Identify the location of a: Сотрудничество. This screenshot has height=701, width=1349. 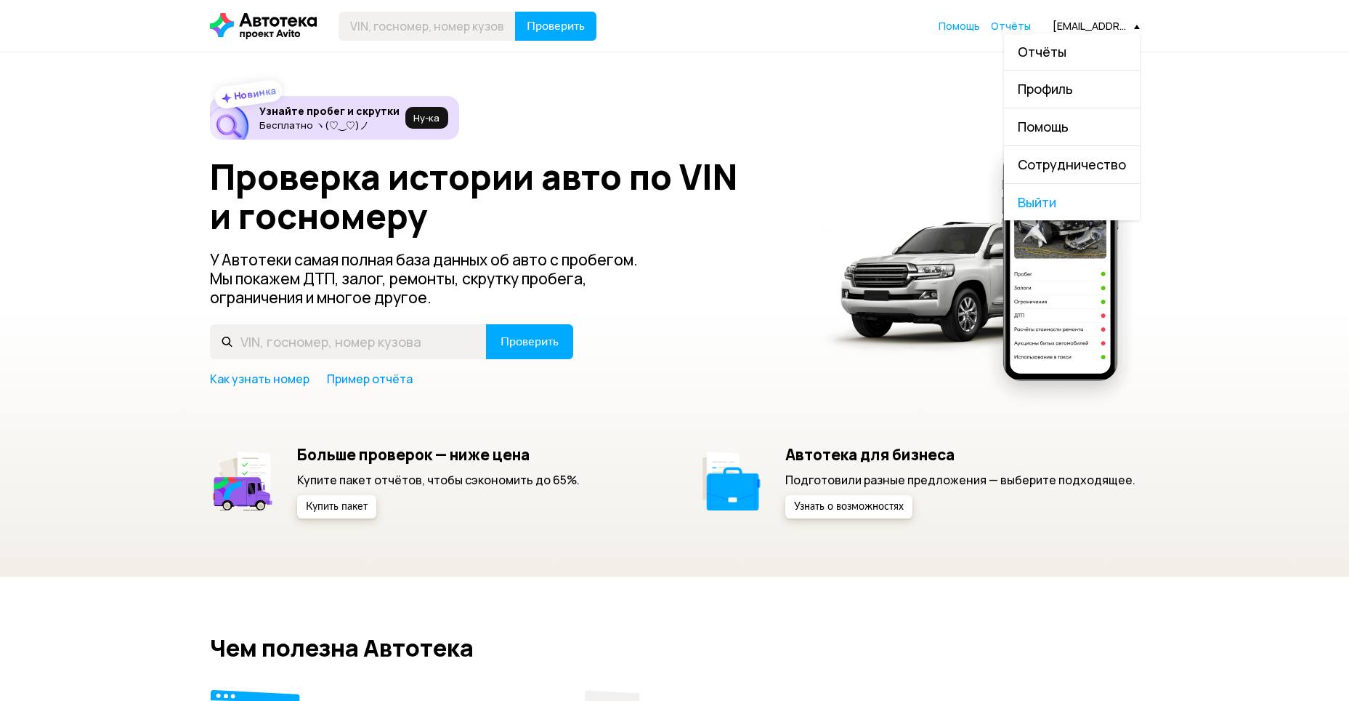
(1072, 164).